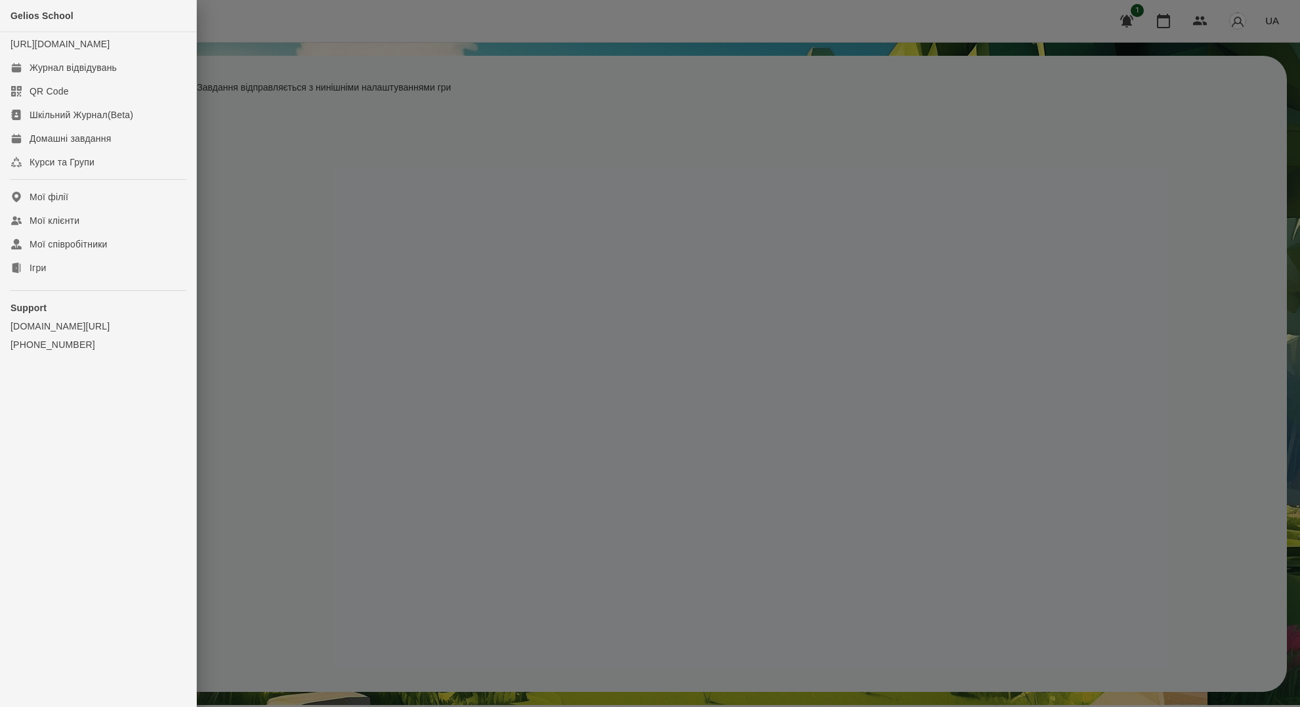  Describe the element at coordinates (98, 308) in the screenshot. I see `p: Support` at that location.